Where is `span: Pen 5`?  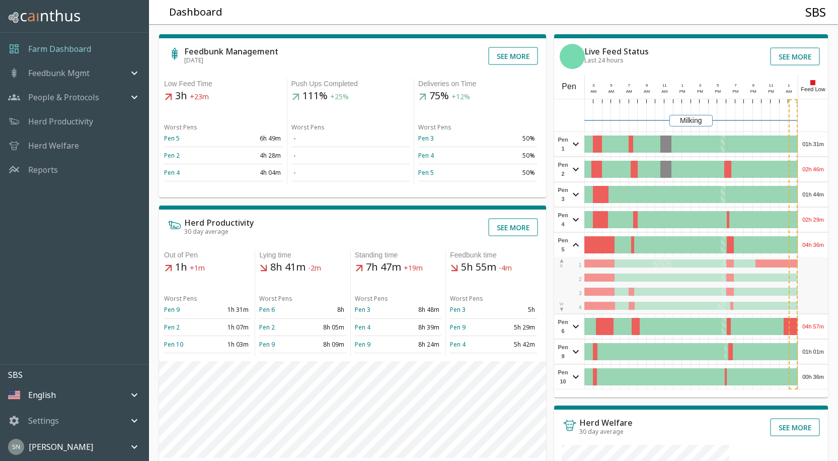
span: Pen 5 is located at coordinates (563, 245).